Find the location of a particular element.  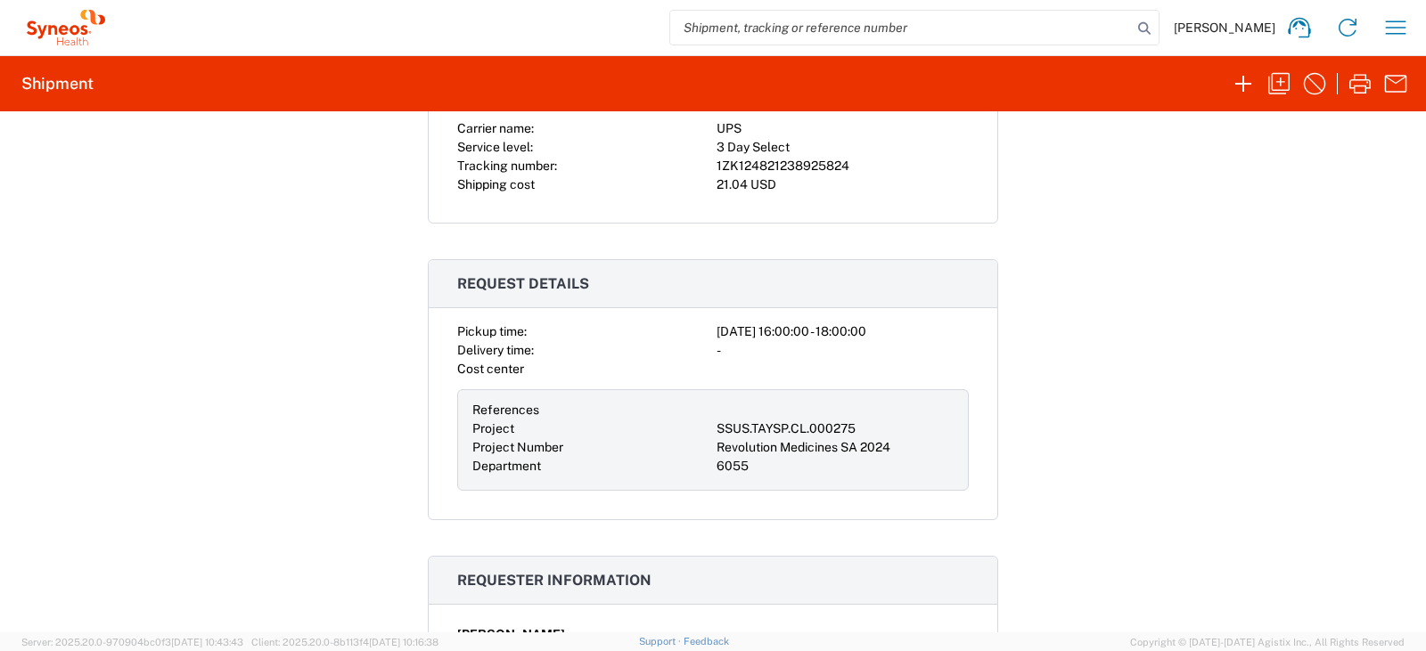

a: Support is located at coordinates (661, 641).